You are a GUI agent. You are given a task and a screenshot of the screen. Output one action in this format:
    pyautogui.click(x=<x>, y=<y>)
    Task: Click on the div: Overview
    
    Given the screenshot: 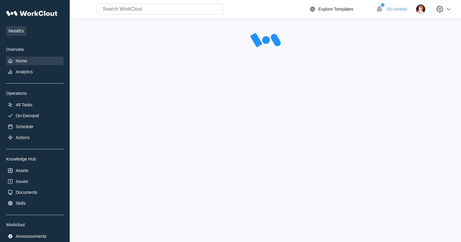 What is the action you would take?
    pyautogui.click(x=35, y=49)
    